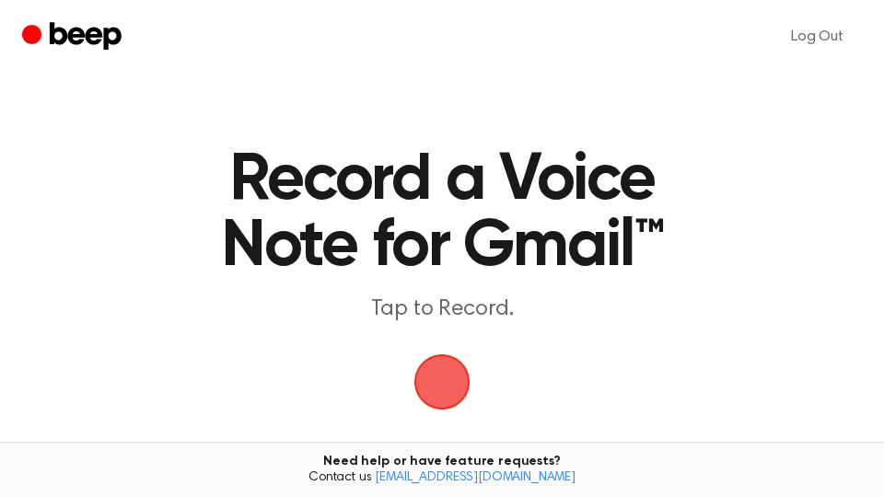  I want to click on h1: Record a Voice Note for Gmail™, so click(442, 214).